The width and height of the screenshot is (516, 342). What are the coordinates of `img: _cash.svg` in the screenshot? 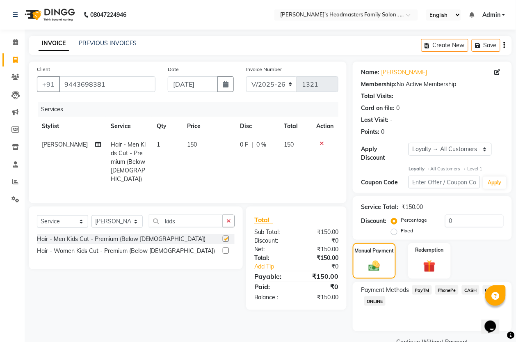 It's located at (374, 266).